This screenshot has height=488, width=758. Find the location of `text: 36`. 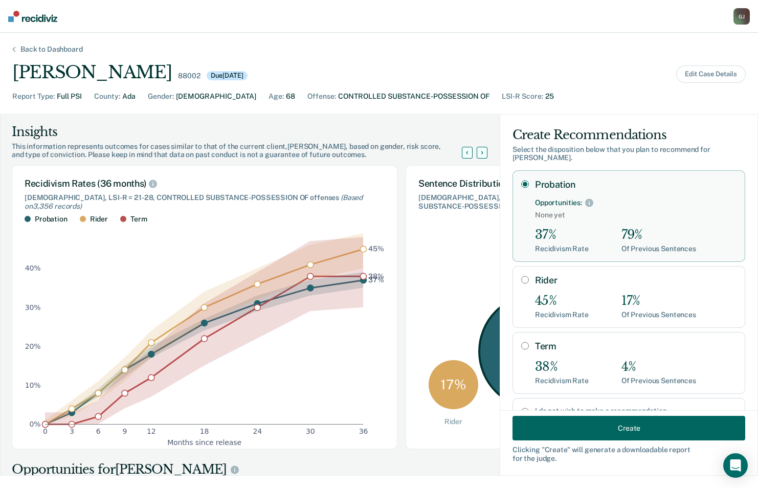

text: 36 is located at coordinates (363, 431).